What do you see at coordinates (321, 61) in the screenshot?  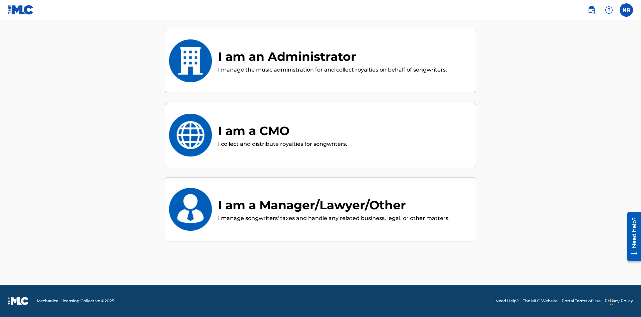 I see `div: I am an AdministratorI am an AdministratorI manage the music administration for and collect royal...` at bounding box center [321, 61].